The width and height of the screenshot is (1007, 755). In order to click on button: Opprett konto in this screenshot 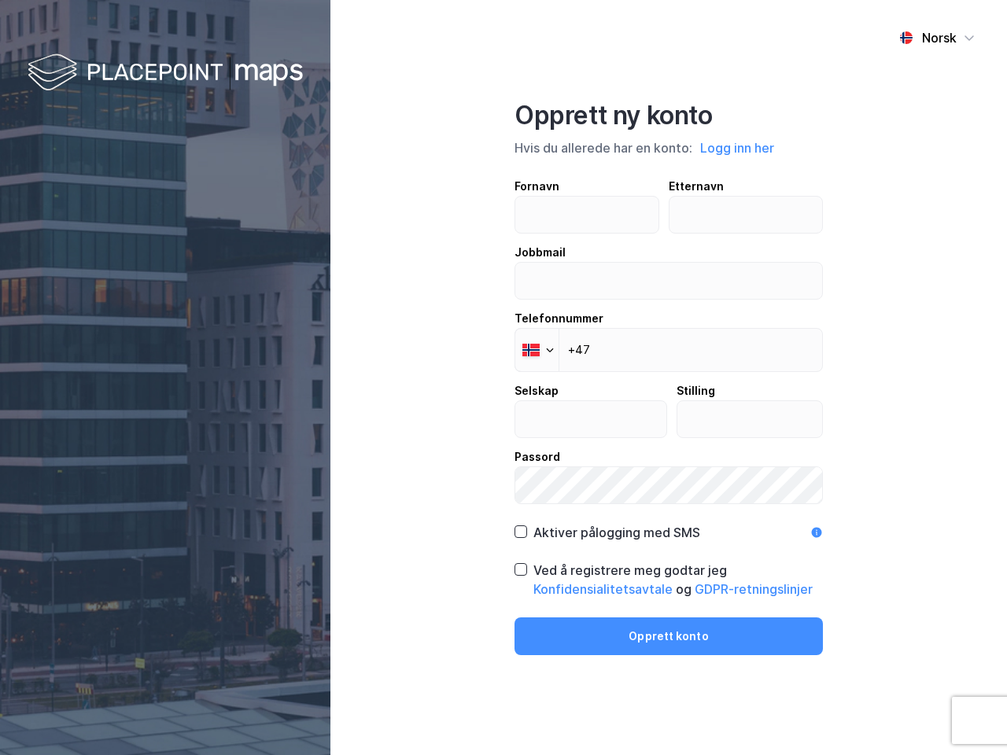, I will do `click(669, 636)`.